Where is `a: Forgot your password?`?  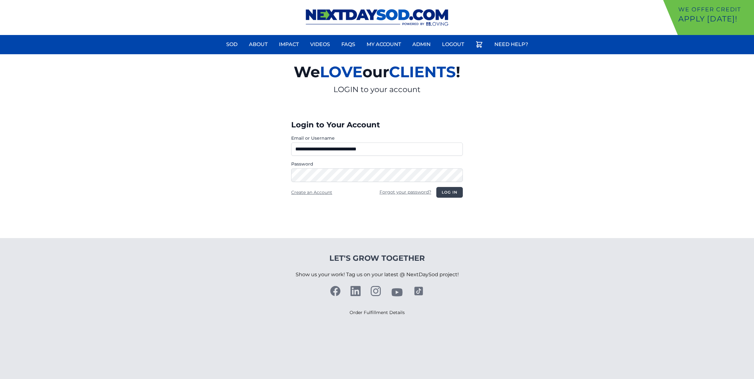
a: Forgot your password? is located at coordinates (405, 192).